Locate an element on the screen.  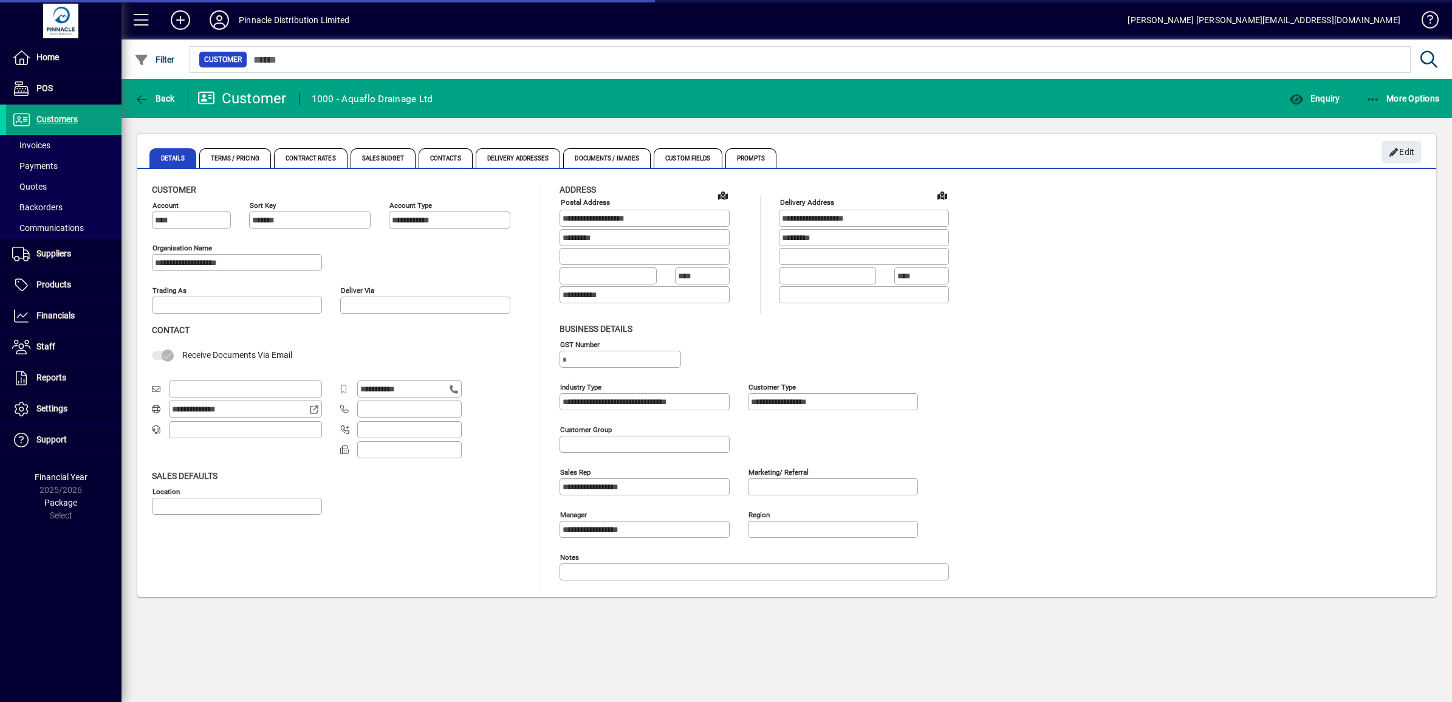
mat-label: Marketing/ Referral is located at coordinates (778, 471).